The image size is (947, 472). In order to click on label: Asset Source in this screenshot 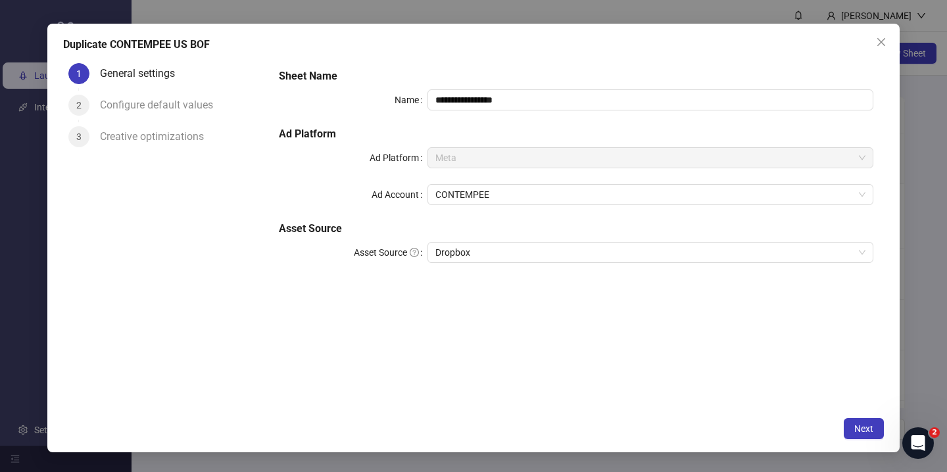, I will do `click(391, 253)`.